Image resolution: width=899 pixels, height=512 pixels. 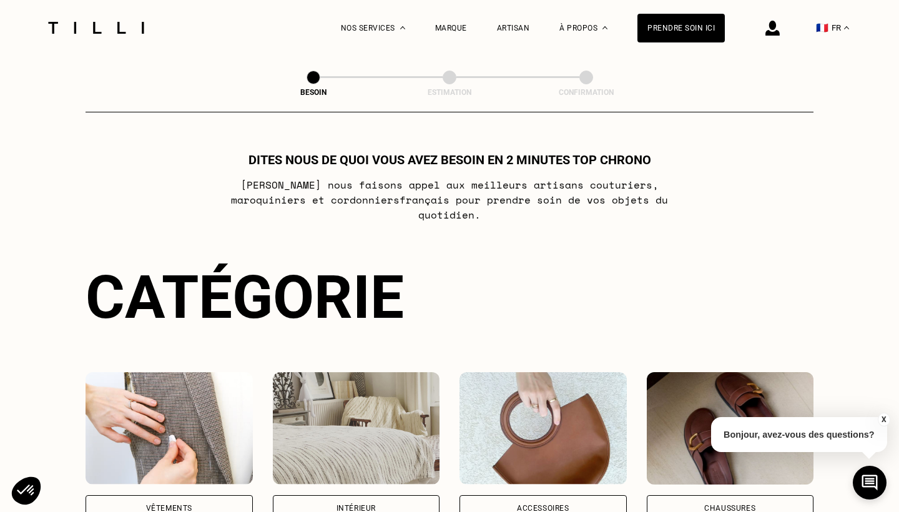 What do you see at coordinates (846, 27) in the screenshot?
I see `img: menu déroulant` at bounding box center [846, 27].